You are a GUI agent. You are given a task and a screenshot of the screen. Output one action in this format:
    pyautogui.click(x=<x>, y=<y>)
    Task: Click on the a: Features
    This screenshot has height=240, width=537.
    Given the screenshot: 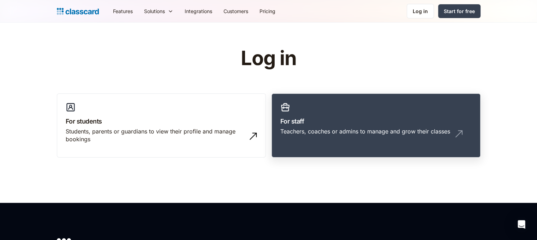 What is the action you would take?
    pyautogui.click(x=123, y=11)
    